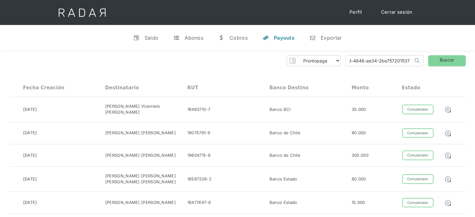 The height and width of the screenshot is (217, 475). Describe the element at coordinates (199, 133) in the screenshot. I see `div: 19075791-9` at that location.